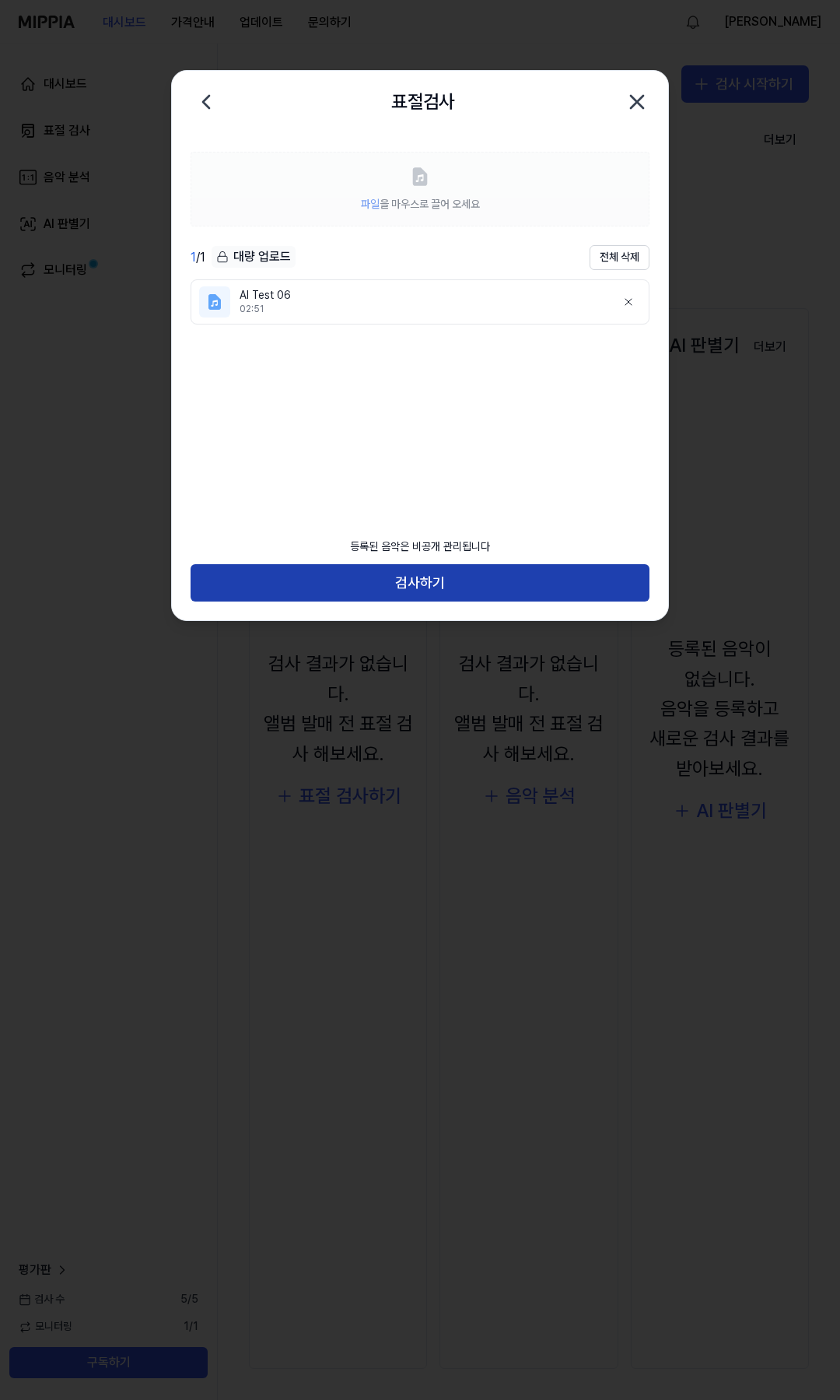 The height and width of the screenshot is (1400, 840). Describe the element at coordinates (254, 256) in the screenshot. I see `button: 대량 업로드` at that location.